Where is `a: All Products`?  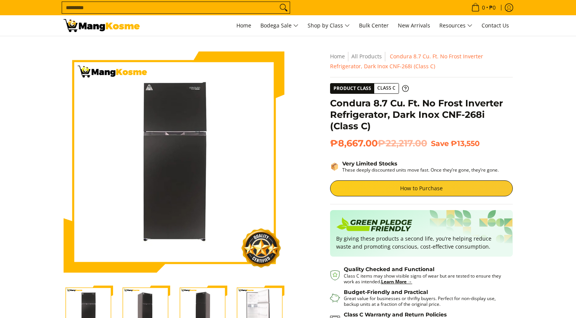
a: All Products is located at coordinates (367, 56).